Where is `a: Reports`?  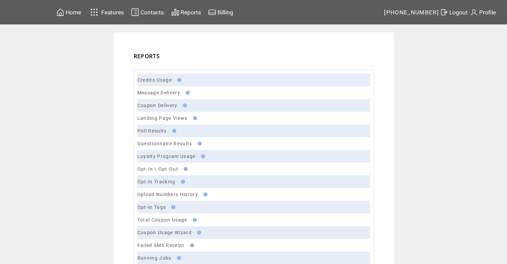 a: Reports is located at coordinates (186, 12).